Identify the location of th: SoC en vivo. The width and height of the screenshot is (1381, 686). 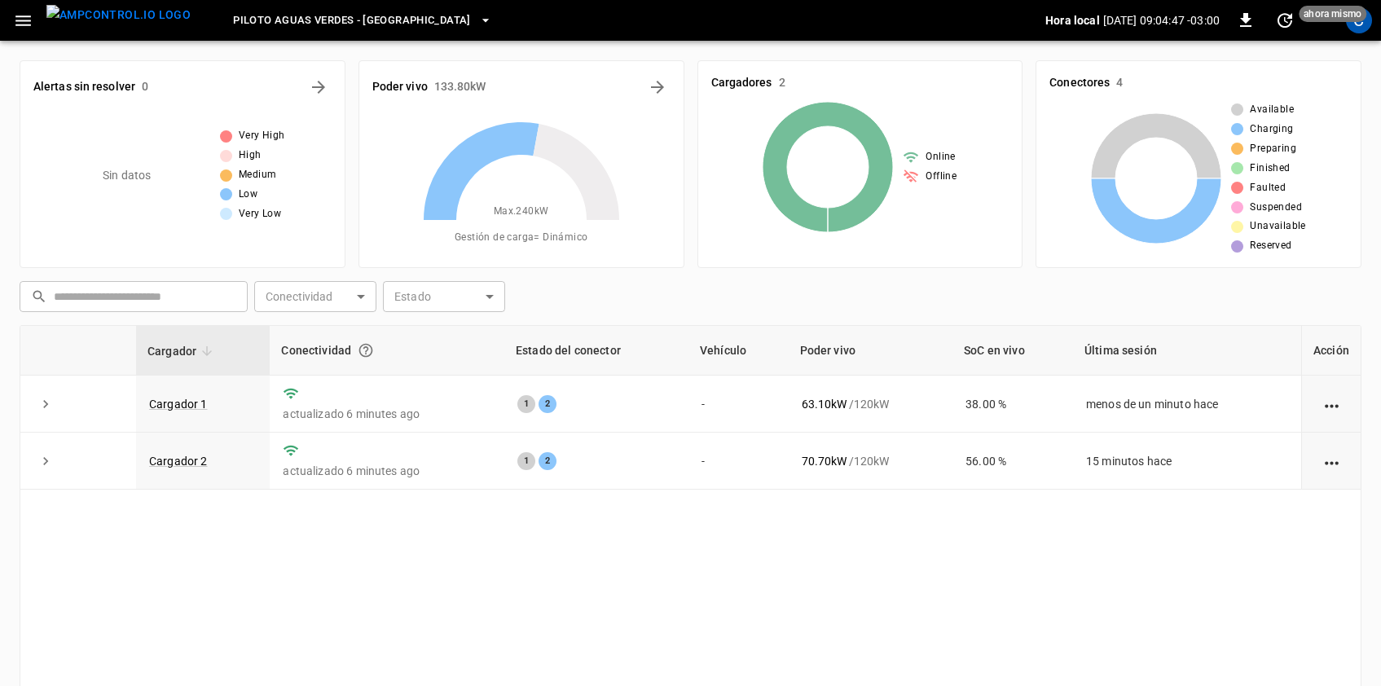
(1012, 350).